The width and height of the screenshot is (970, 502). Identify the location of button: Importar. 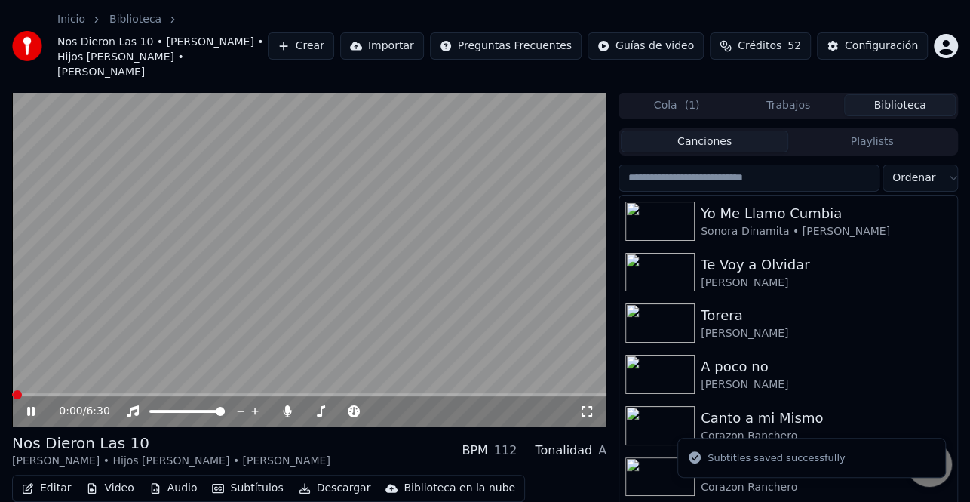
(382, 46).